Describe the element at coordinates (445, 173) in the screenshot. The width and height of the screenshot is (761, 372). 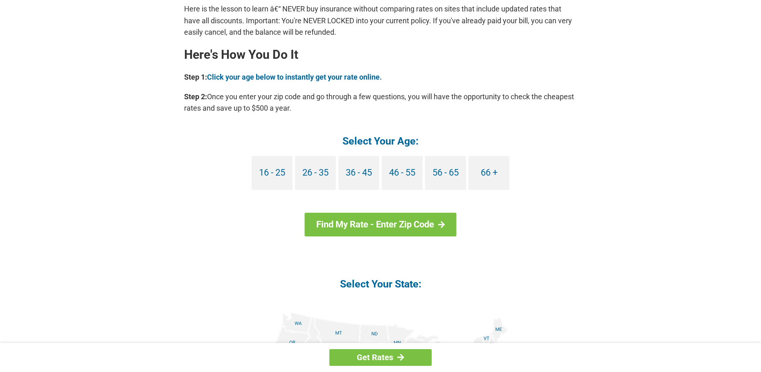
I see `a: 56 - 65` at that location.